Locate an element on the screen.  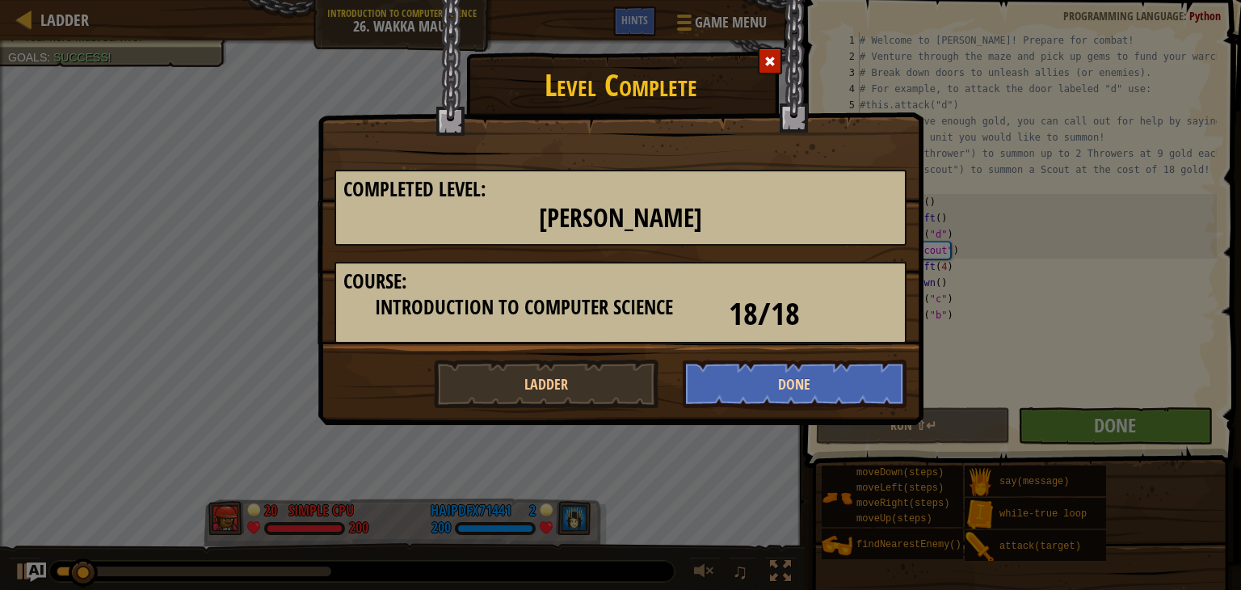
h1: Level Complete is located at coordinates (620, 81).